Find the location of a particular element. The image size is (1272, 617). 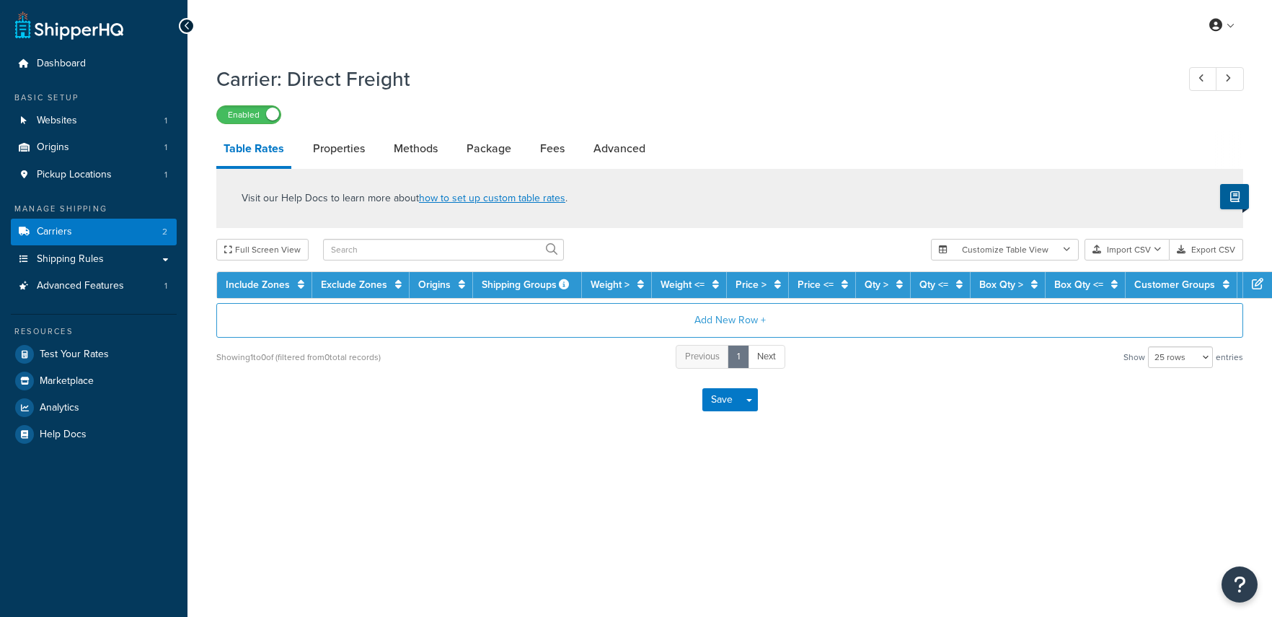

a: Advanced is located at coordinates (619, 149).